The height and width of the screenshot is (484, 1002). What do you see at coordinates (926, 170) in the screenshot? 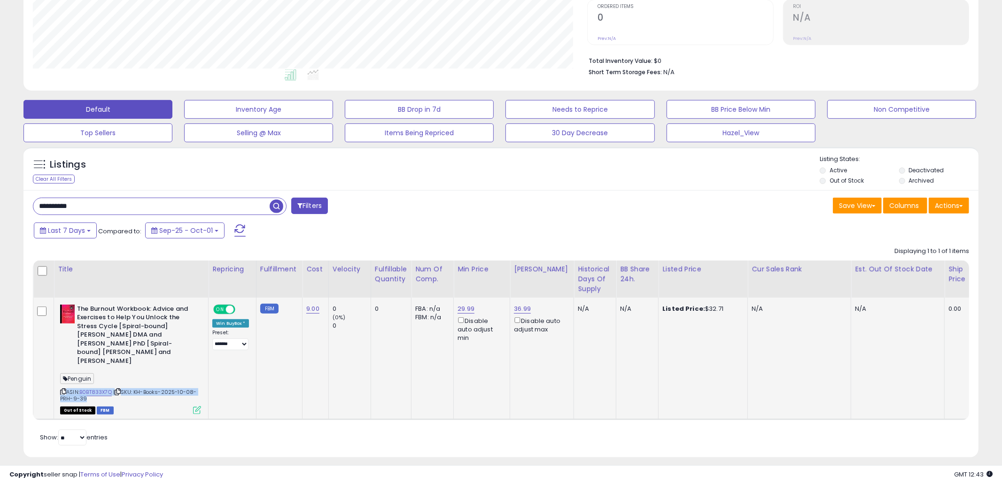
I see `label: Deactivated` at bounding box center [926, 170].